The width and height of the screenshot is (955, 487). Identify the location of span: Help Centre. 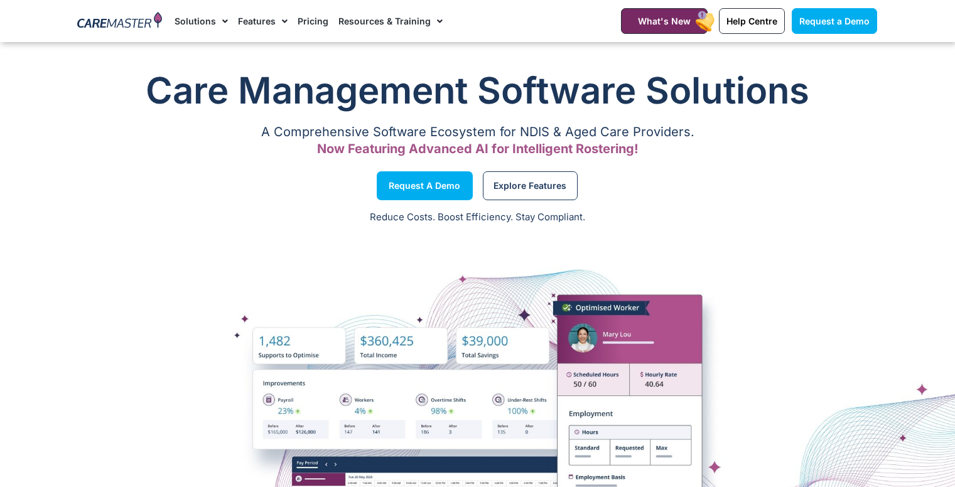
(751, 21).